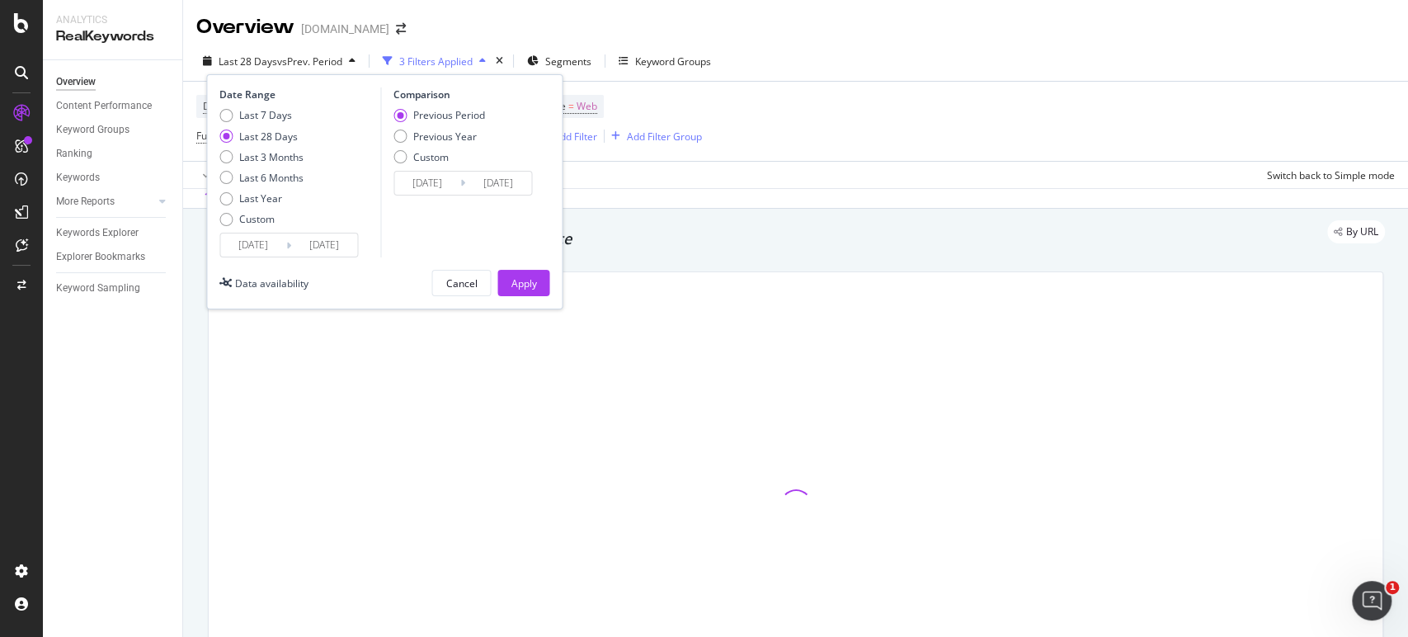  Describe the element at coordinates (279, 61) in the screenshot. I see `button: Last 28 DaysvsPrev. Period` at that location.